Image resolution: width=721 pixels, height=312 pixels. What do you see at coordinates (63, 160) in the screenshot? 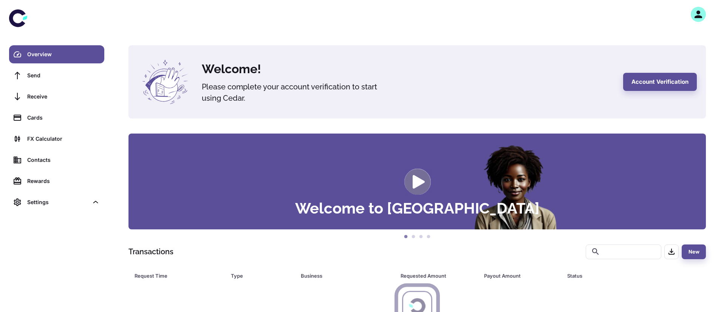
I see `div: Contacts` at bounding box center [63, 160].